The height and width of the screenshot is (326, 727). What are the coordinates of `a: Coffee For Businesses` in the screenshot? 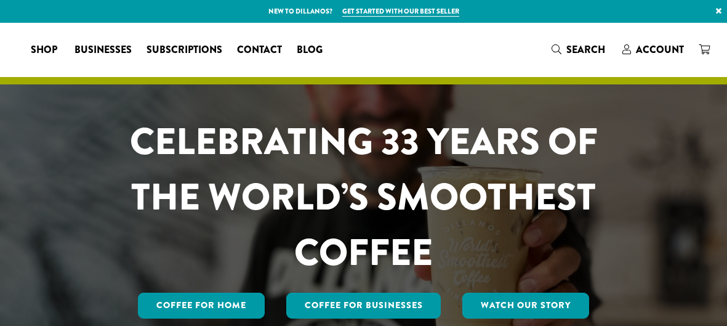 It's located at (364, 305).